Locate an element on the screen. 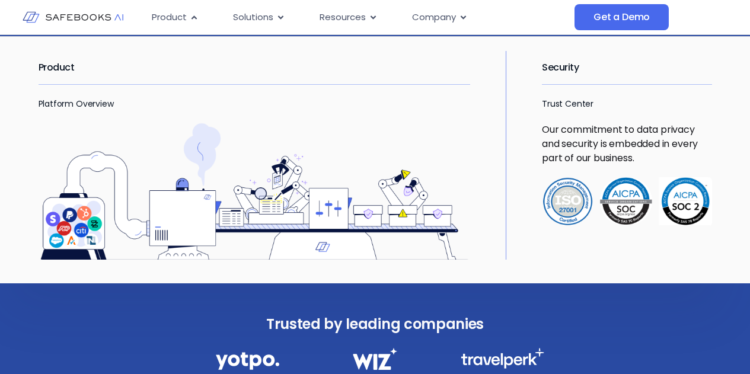 The height and width of the screenshot is (374, 750). a: Trust Center is located at coordinates (567, 104).